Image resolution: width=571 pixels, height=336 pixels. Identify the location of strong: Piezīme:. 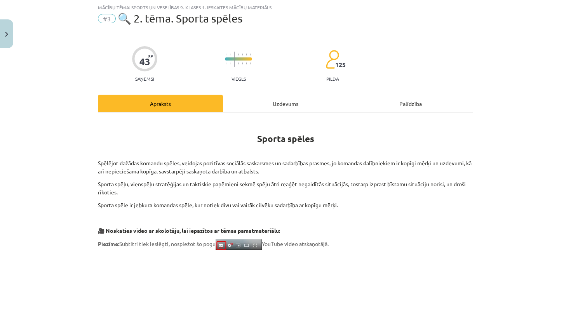
(108, 244).